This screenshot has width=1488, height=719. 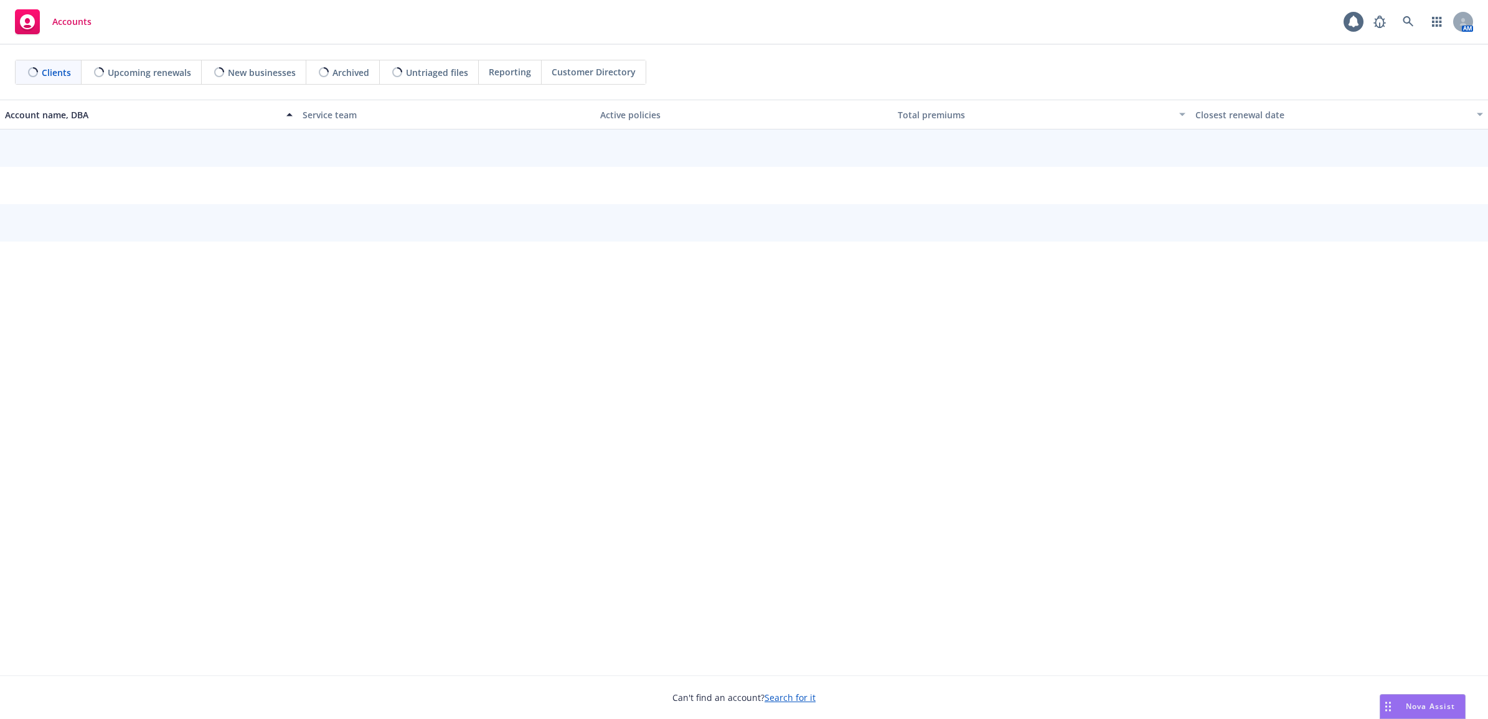 What do you see at coordinates (262, 72) in the screenshot?
I see `span: New businesses` at bounding box center [262, 72].